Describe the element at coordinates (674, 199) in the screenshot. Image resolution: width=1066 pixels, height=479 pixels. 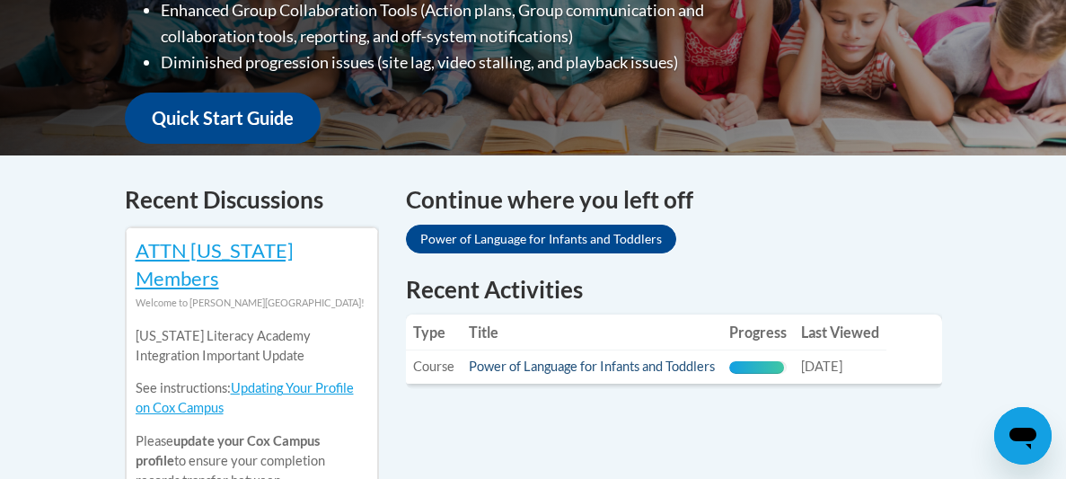
I see `h4: Continue where you left off` at that location.